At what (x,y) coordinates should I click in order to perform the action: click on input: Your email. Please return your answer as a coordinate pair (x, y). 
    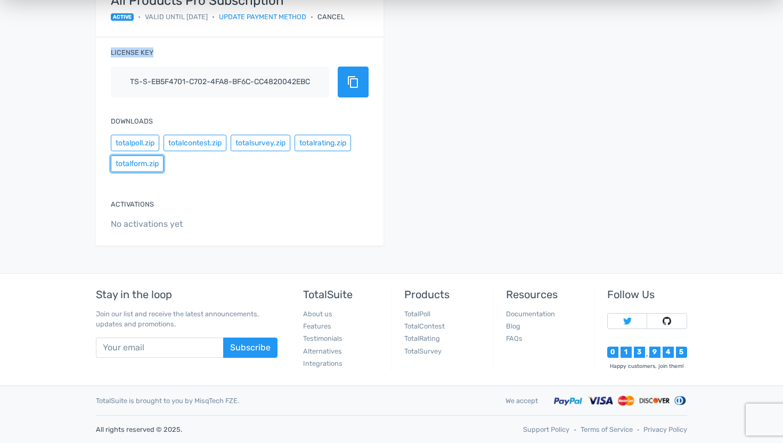
    Looking at the image, I should click on (160, 348).